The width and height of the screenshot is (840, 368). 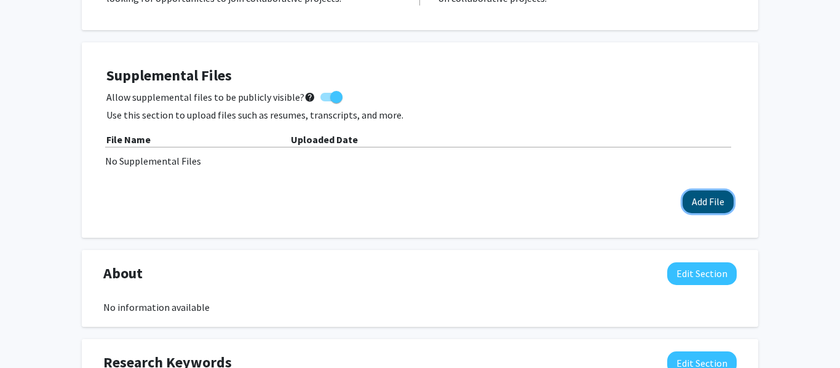 What do you see at coordinates (129, 140) in the screenshot?
I see `b: File Name` at bounding box center [129, 140].